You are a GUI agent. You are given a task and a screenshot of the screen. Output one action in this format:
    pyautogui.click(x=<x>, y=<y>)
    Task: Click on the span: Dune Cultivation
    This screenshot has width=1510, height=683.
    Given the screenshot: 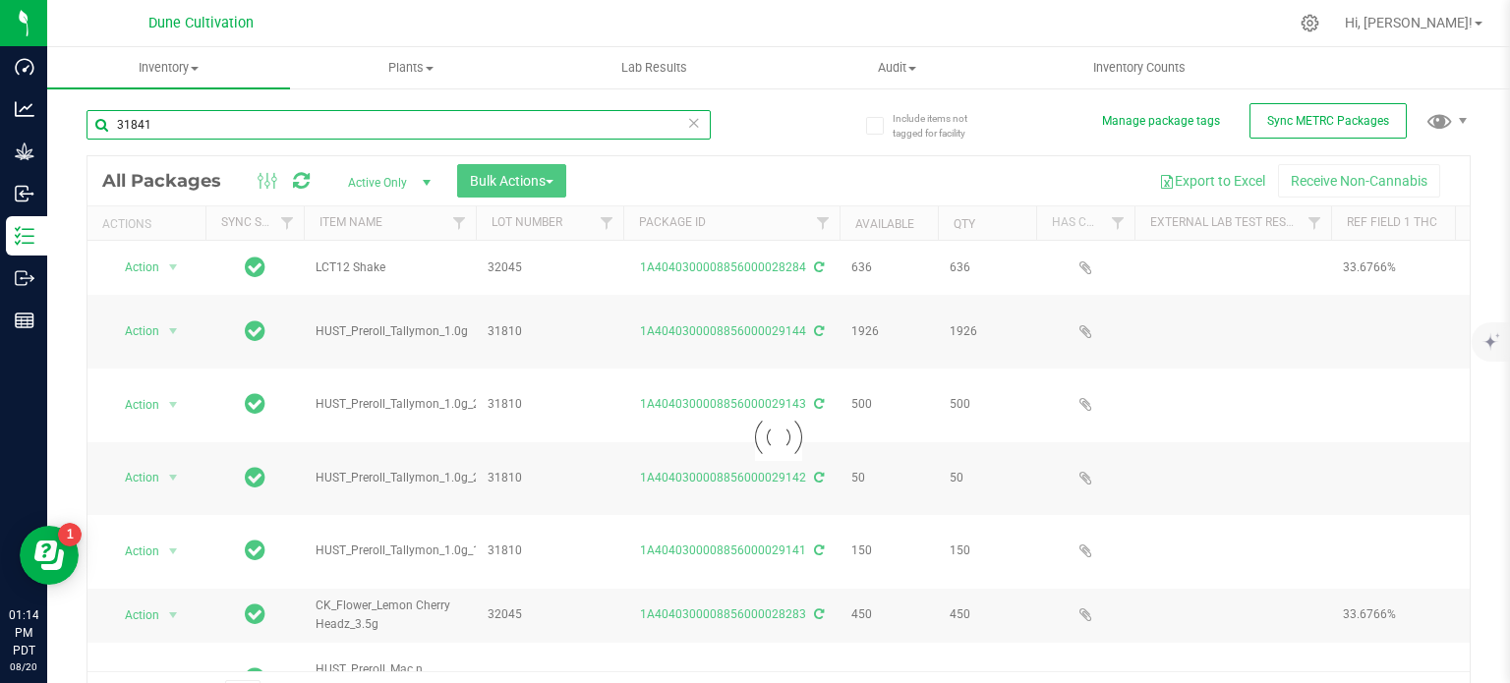 What is the action you would take?
    pyautogui.click(x=201, y=23)
    